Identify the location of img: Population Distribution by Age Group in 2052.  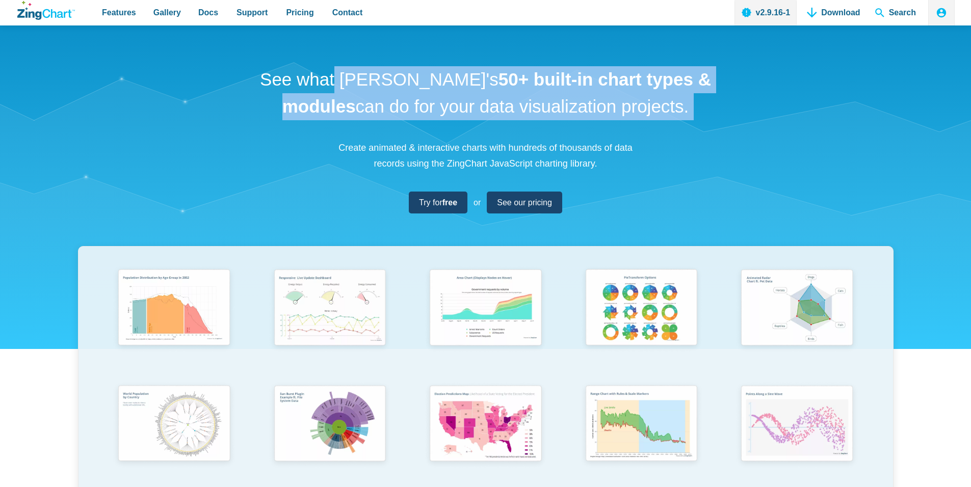
(174, 309).